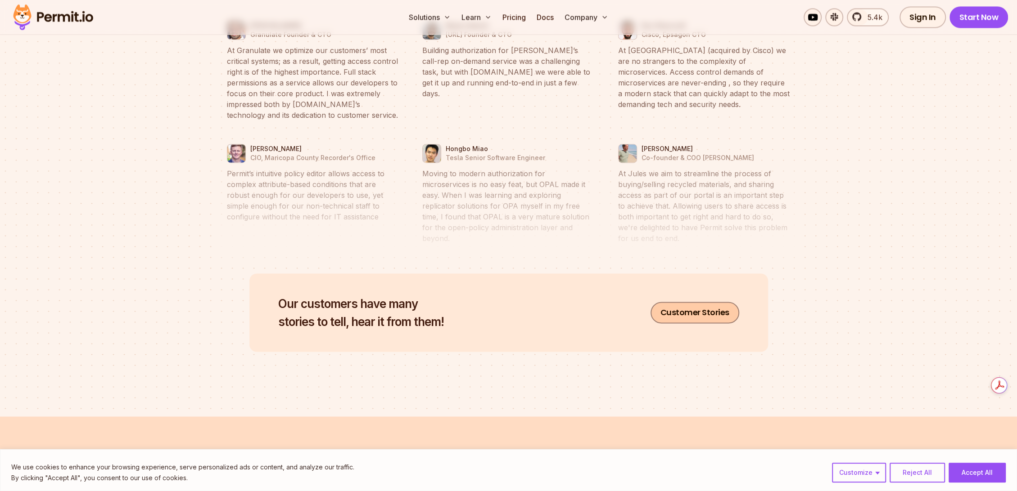  Describe the element at coordinates (872, 17) in the screenshot. I see `span: 5.4k` at that location.